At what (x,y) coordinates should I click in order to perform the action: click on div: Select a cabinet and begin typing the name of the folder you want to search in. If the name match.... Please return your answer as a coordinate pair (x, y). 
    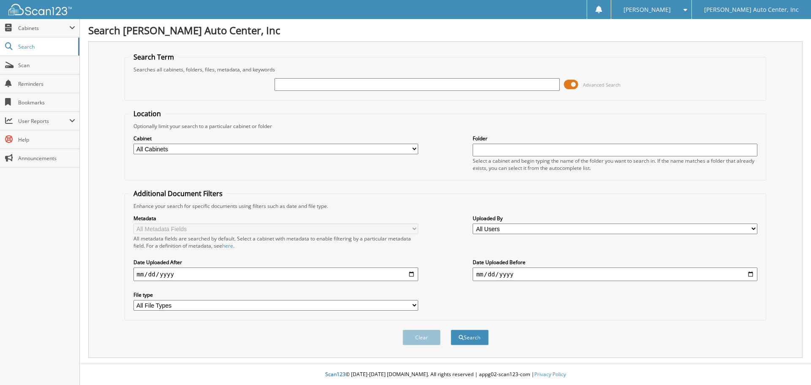
    Looking at the image, I should click on (615, 164).